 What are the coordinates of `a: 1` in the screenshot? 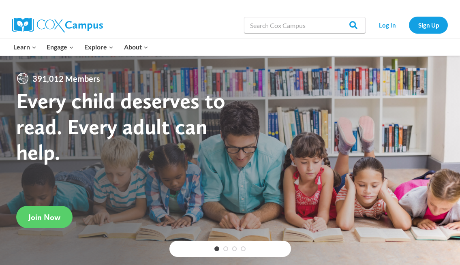 It's located at (217, 249).